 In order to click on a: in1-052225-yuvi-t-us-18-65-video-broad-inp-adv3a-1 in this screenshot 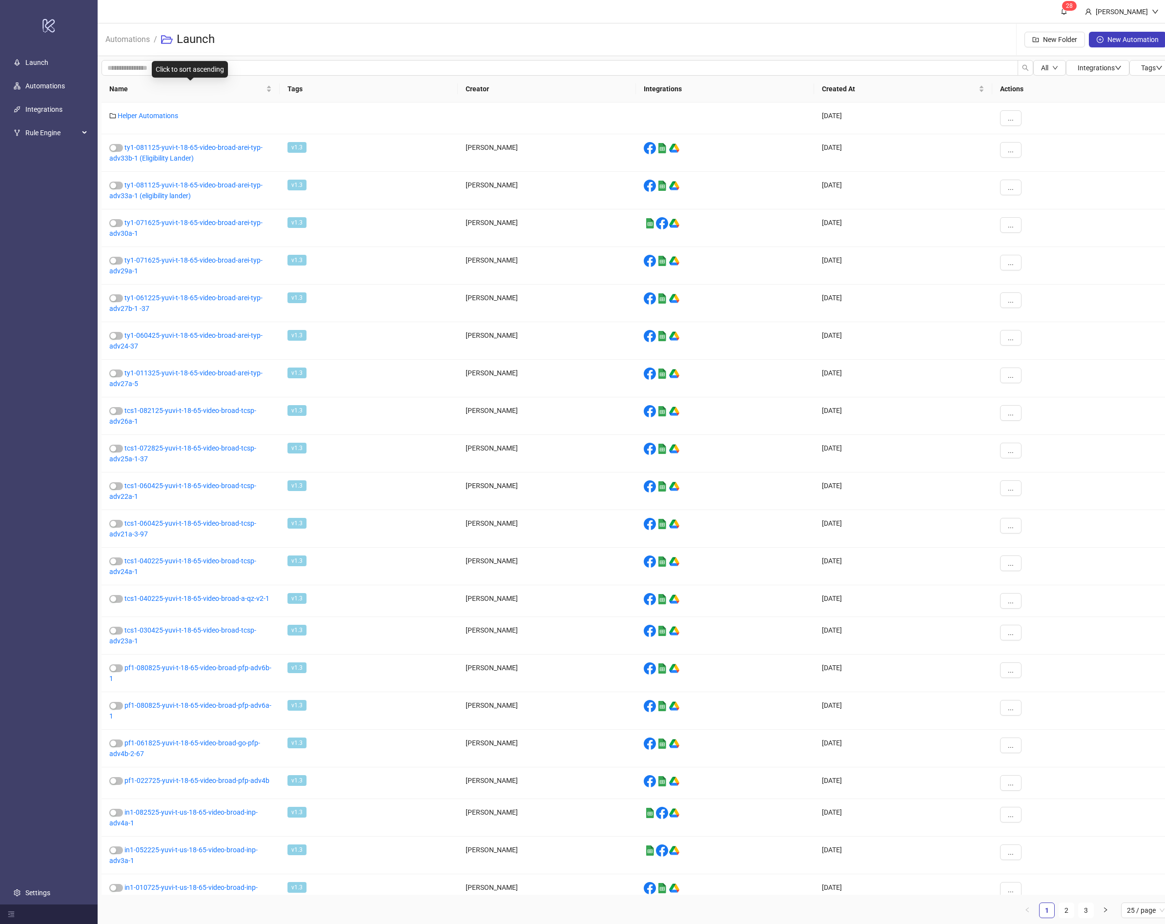, I will do `click(183, 855)`.